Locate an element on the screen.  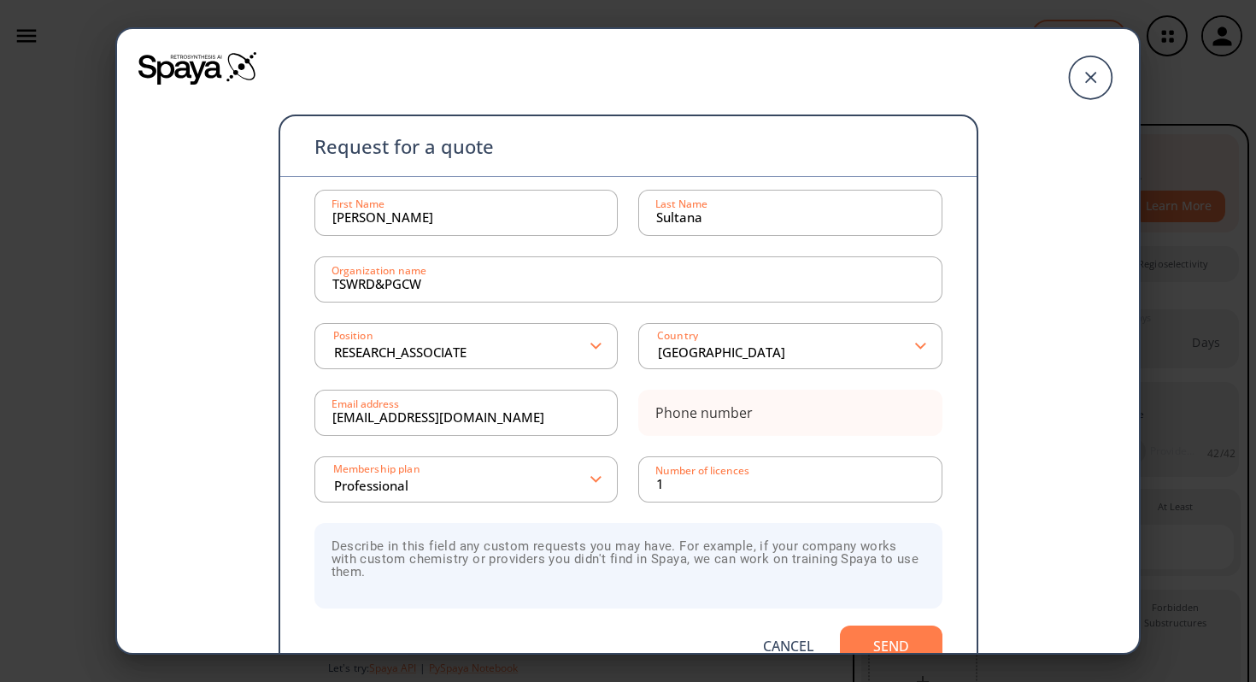
label: Membership plan is located at coordinates (374, 469).